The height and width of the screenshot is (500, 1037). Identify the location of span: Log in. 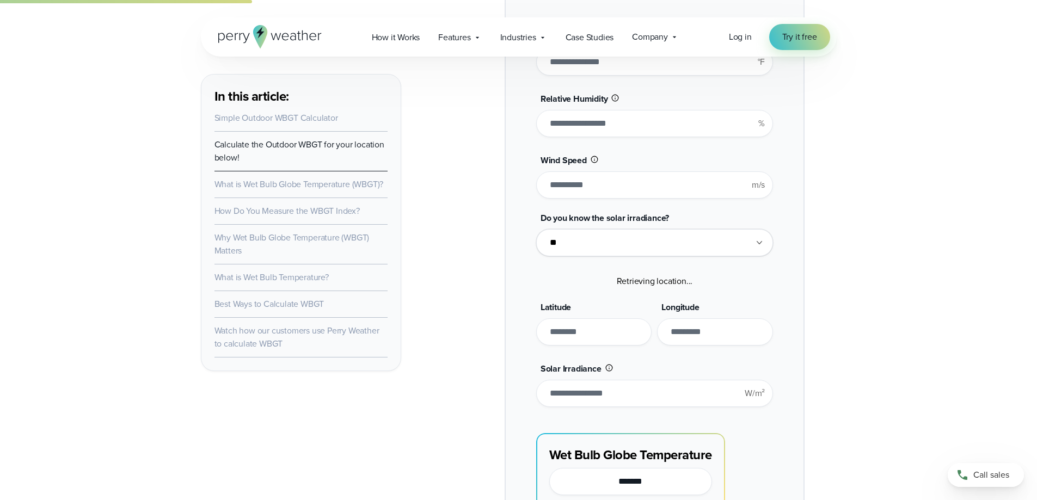
(741, 36).